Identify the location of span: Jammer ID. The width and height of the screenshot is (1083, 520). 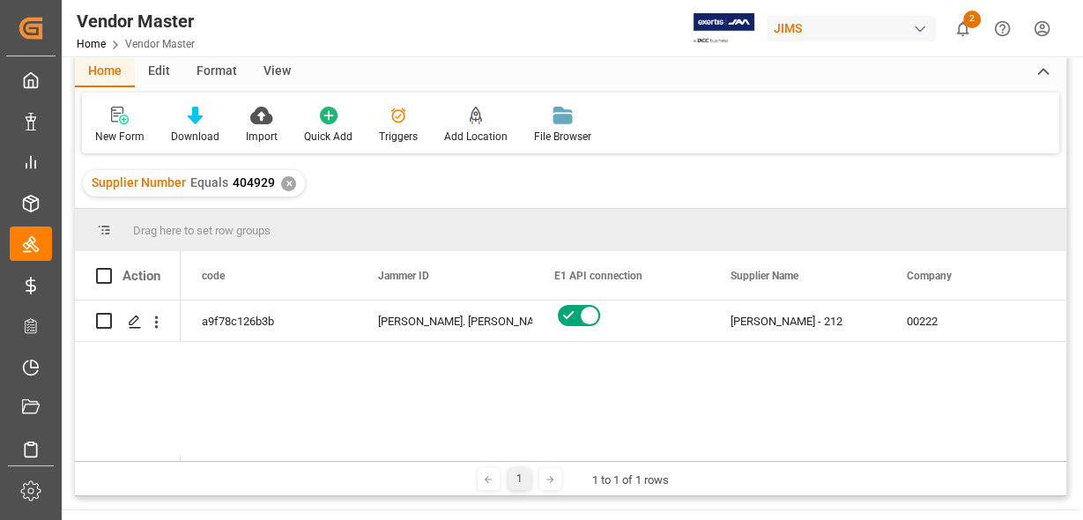
(403, 276).